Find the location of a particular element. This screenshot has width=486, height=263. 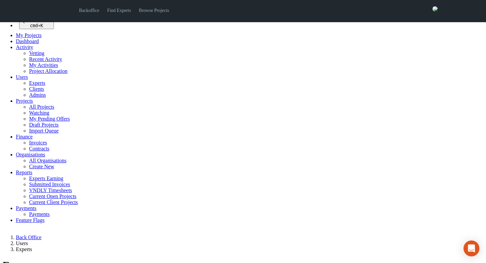

a: Finance is located at coordinates (24, 136).